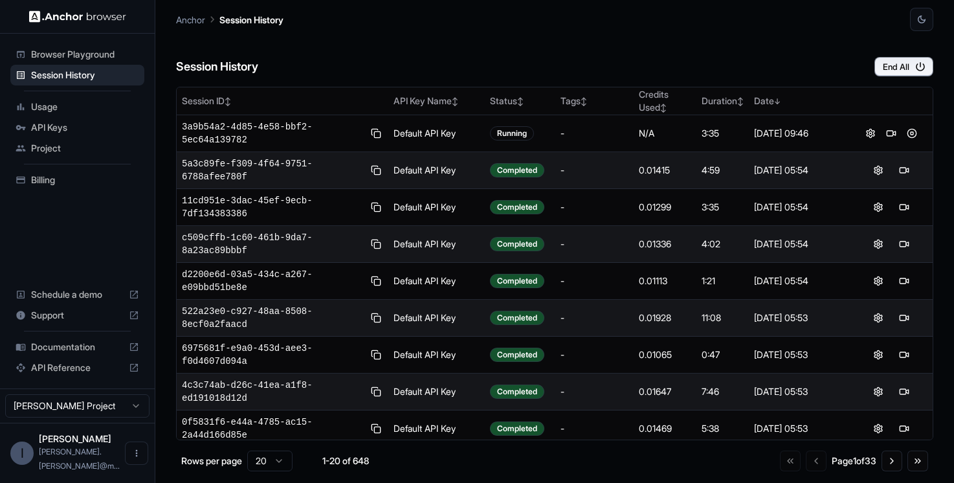  I want to click on span: ivan.sanchez@medtrainer.com, so click(79, 458).